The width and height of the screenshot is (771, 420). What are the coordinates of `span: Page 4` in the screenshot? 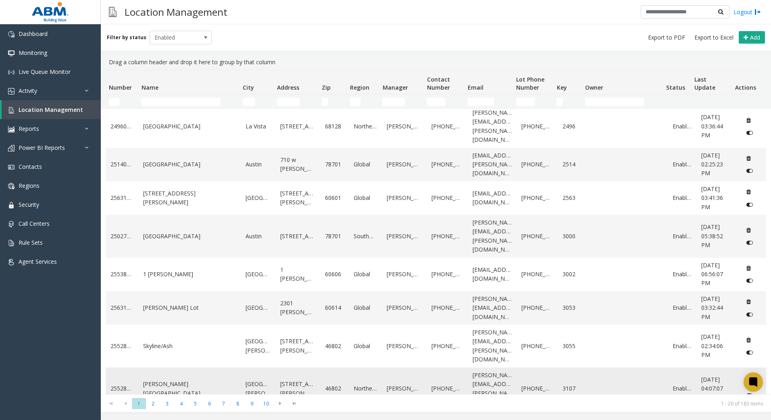 It's located at (181, 403).